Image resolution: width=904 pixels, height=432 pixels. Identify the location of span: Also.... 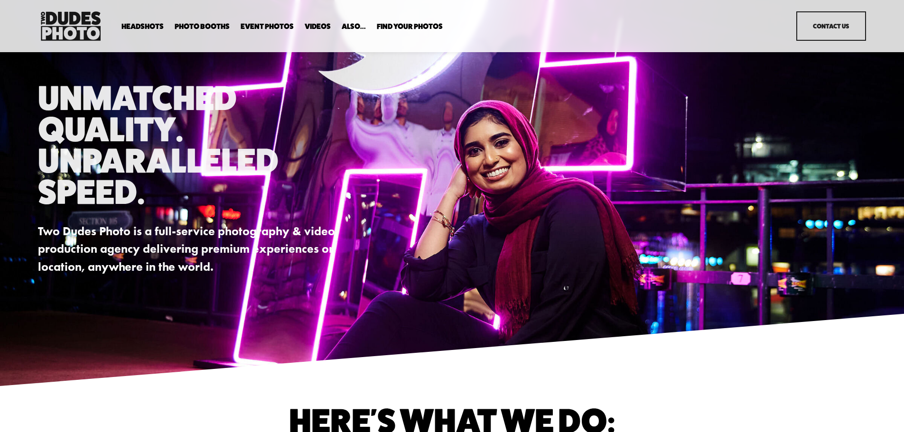
(354, 27).